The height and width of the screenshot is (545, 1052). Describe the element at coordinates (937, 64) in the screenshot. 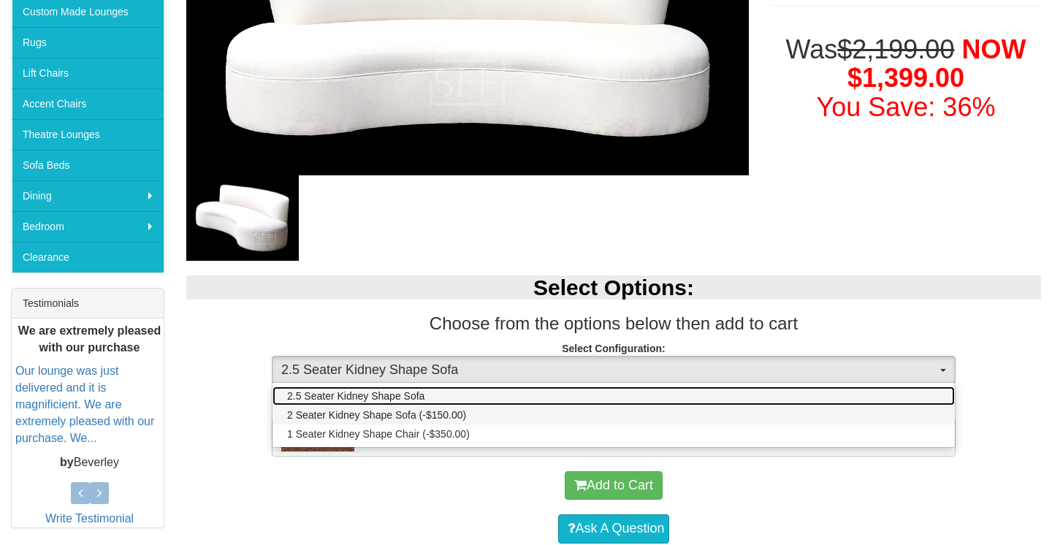

I see `span: NOW $1,399.00` at that location.